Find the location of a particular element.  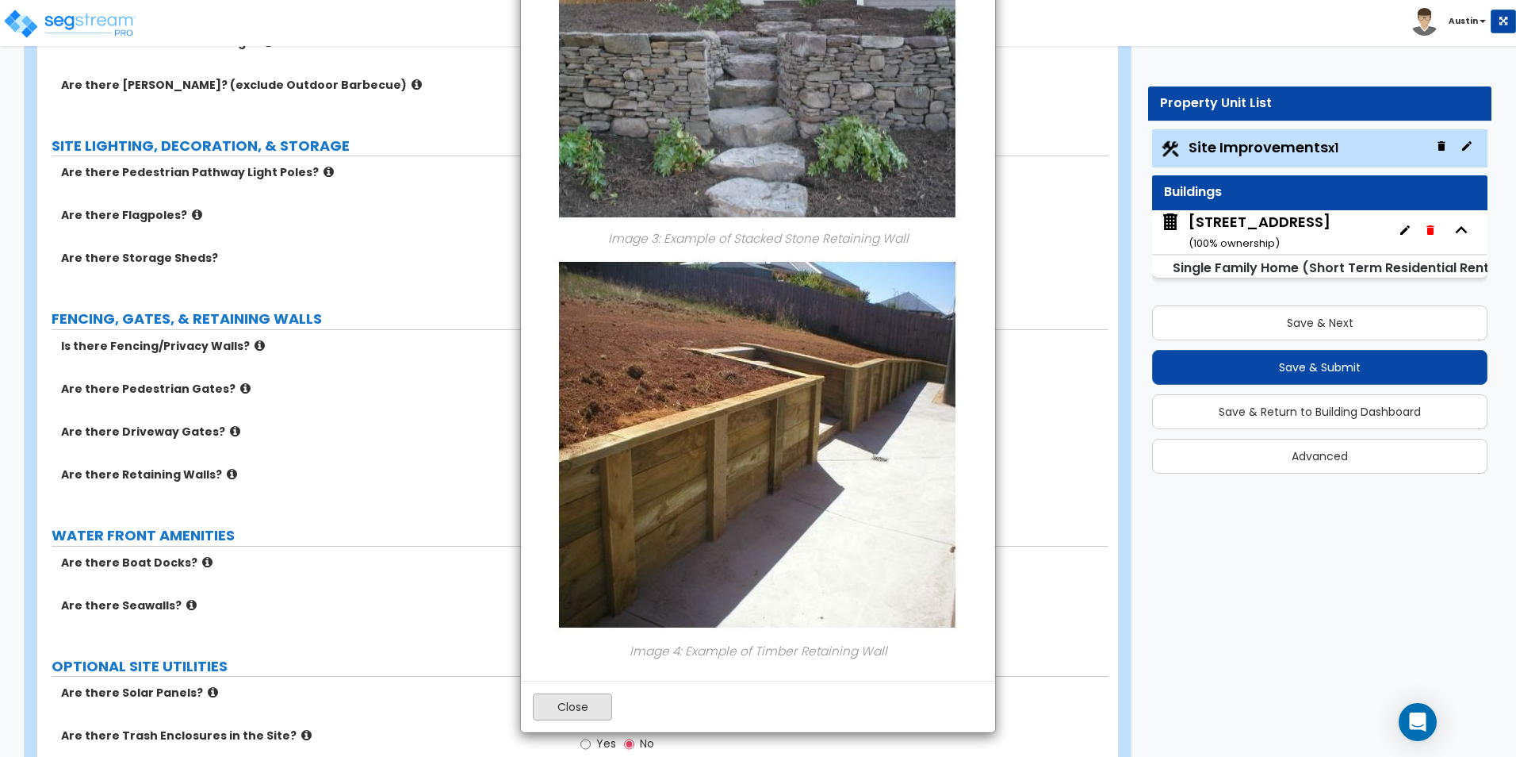

button: Close is located at coordinates (573, 707).